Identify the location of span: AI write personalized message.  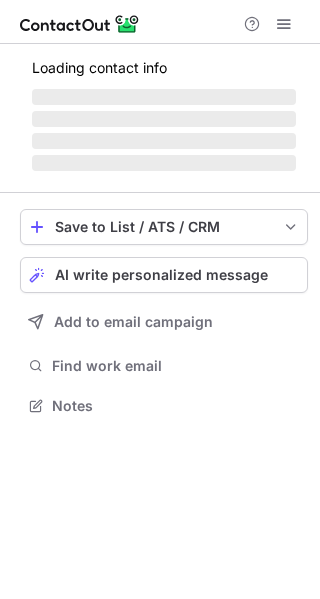
(161, 275).